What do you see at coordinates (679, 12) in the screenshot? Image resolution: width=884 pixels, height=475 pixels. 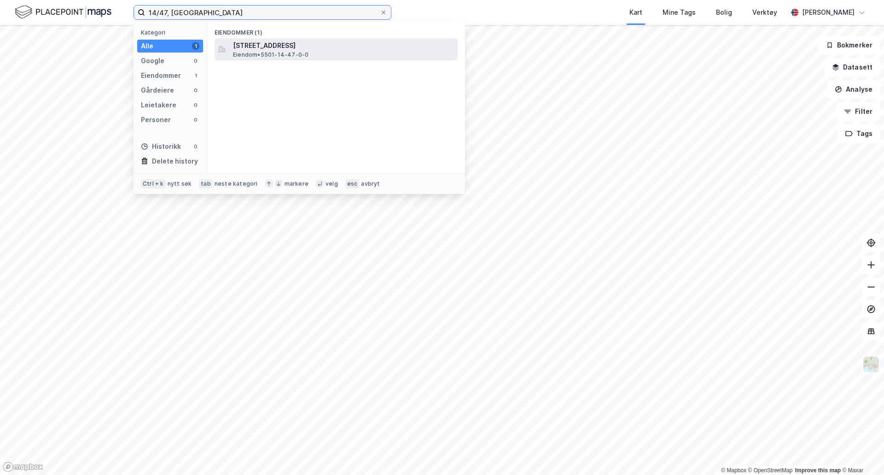 I see `div: Mine Tags` at bounding box center [679, 12].